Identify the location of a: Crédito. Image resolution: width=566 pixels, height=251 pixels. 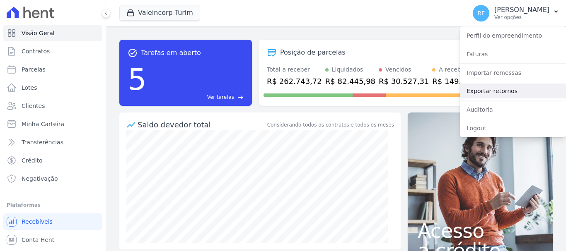
(53, 161).